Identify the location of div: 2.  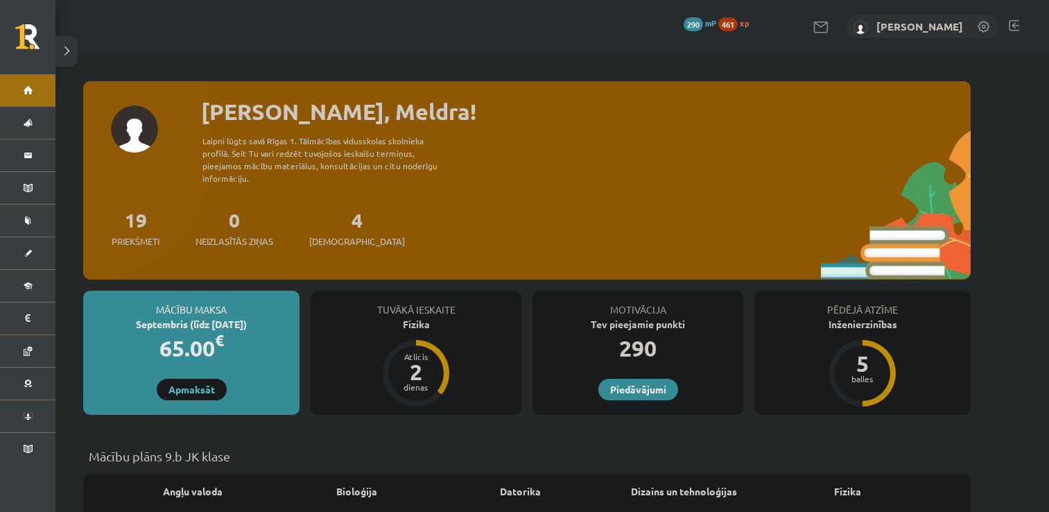
(416, 372).